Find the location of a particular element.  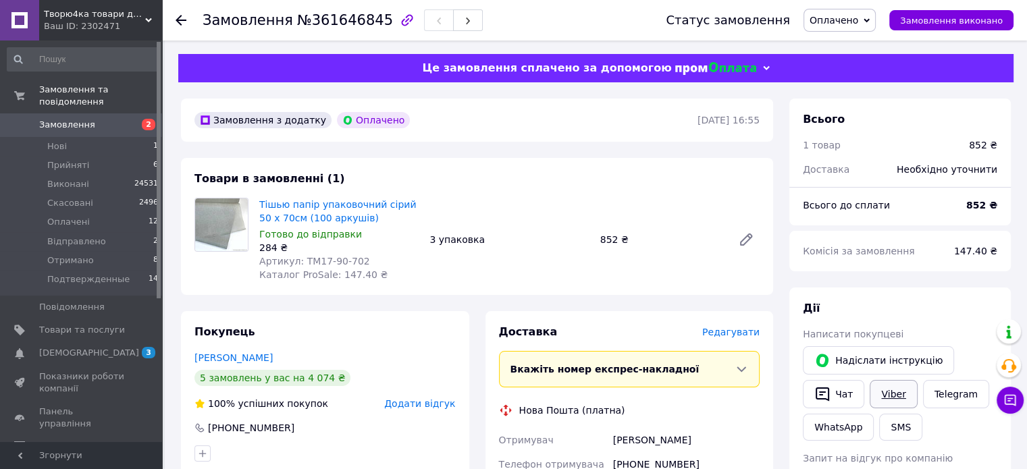

span: Вкажіть номер експрес-накладної is located at coordinates (605, 369).